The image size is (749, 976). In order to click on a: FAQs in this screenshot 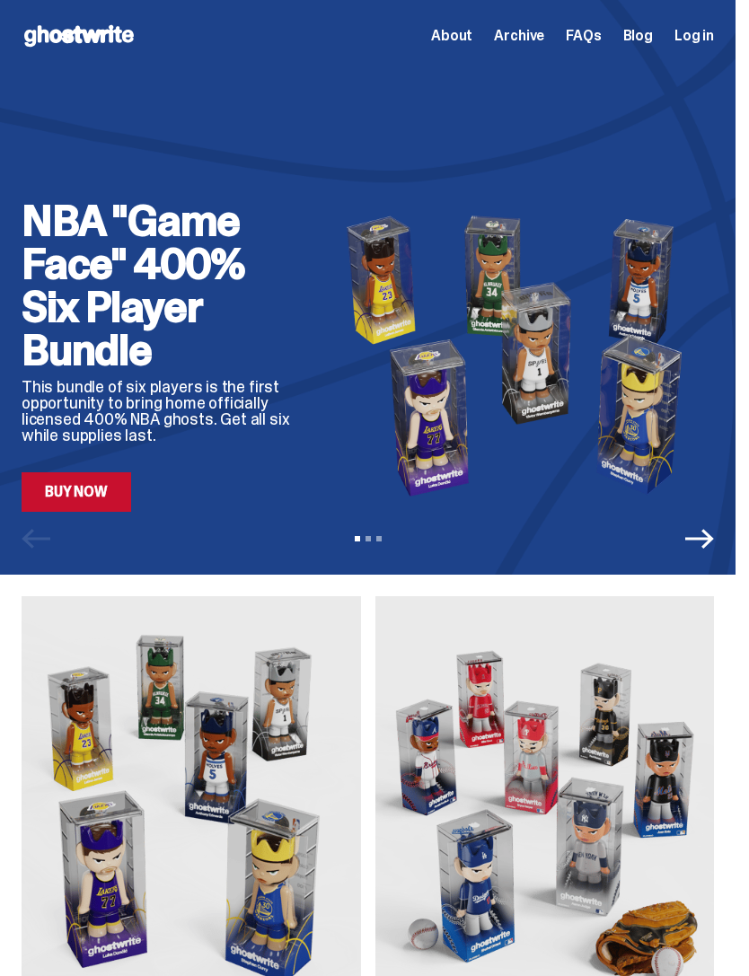, I will do `click(583, 36)`.